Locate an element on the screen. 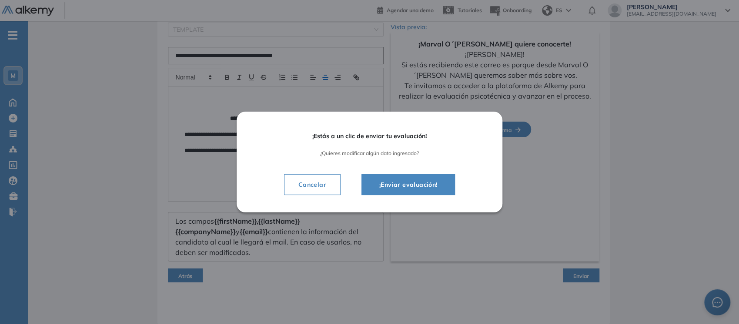 The width and height of the screenshot is (739, 324). span: ¡Enviar evaluación! is located at coordinates (408, 185).